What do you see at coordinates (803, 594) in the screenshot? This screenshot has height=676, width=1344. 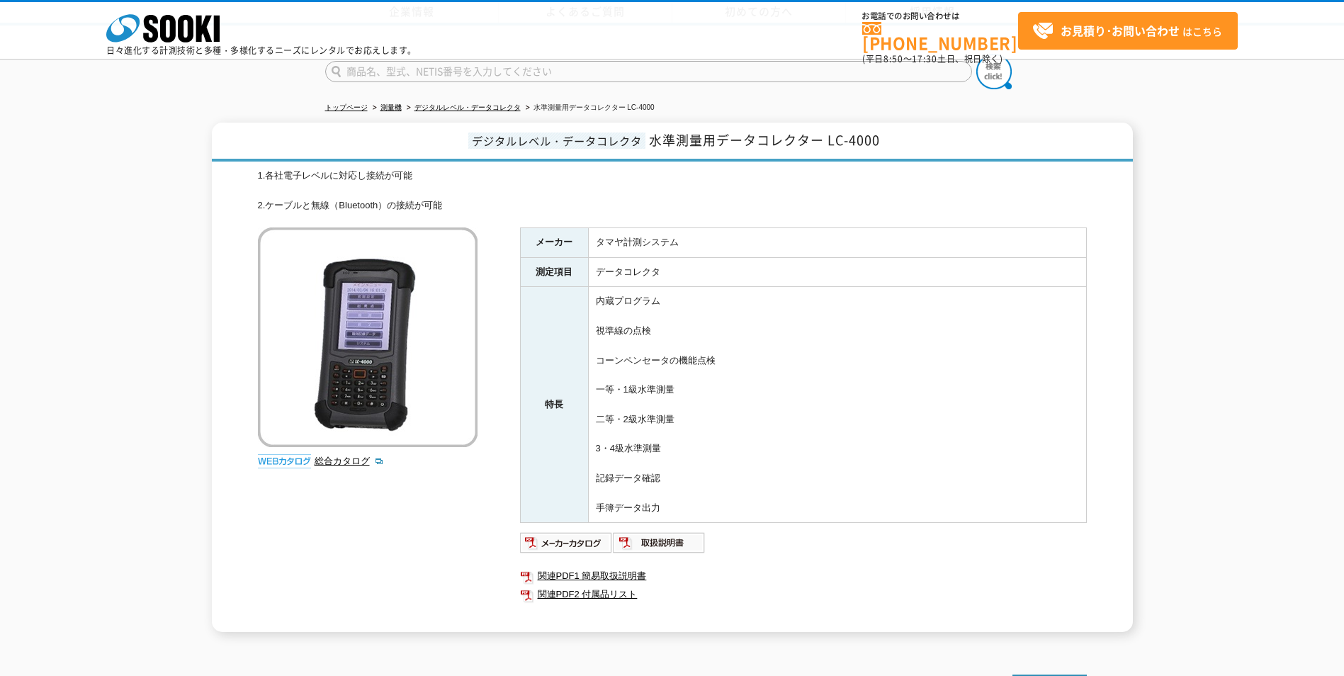 I see `a: 関連PDF2 付属品リスト` at bounding box center [803, 594].